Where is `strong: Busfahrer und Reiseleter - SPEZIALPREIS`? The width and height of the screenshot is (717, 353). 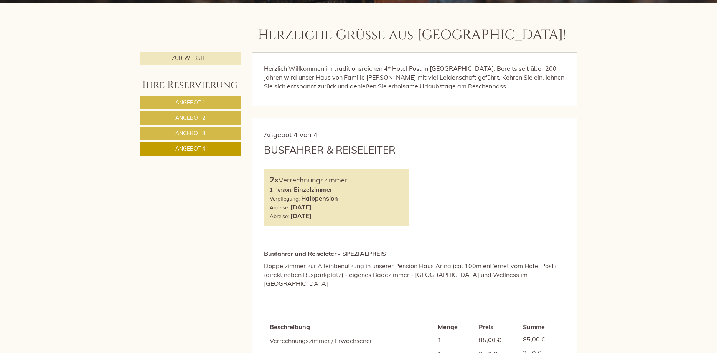 strong: Busfahrer und Reiseleter - SPEZIALPREIS is located at coordinates (325, 253).